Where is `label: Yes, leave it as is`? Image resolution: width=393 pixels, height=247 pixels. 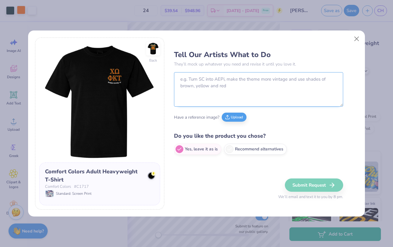
label: Yes, leave it as is is located at coordinates (198, 149).